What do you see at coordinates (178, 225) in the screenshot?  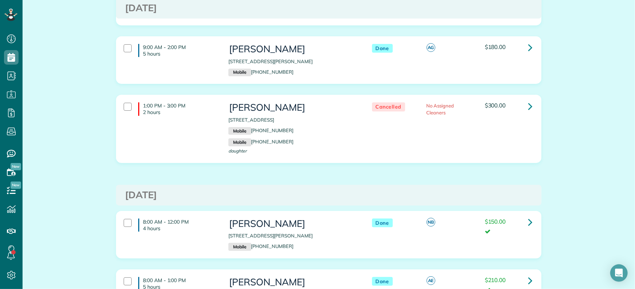 I see `h4: 8:00 AM - 12:00 PM` at bounding box center [178, 225].